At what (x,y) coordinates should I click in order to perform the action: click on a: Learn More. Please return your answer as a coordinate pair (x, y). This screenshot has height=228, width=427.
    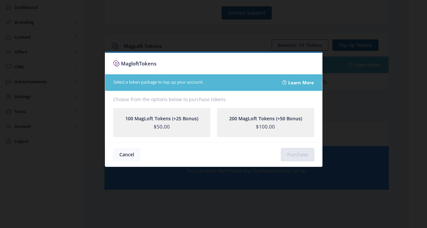
    Looking at the image, I should click on (301, 83).